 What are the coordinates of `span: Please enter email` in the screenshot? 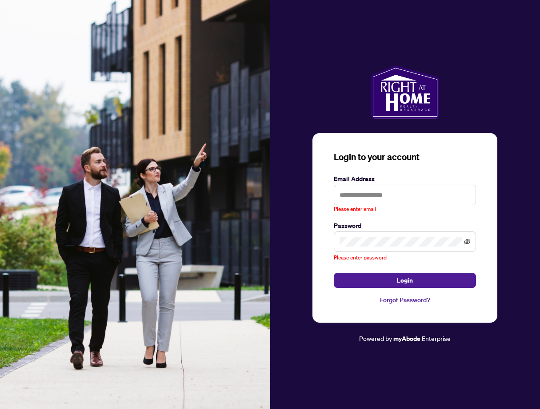 It's located at (355, 209).